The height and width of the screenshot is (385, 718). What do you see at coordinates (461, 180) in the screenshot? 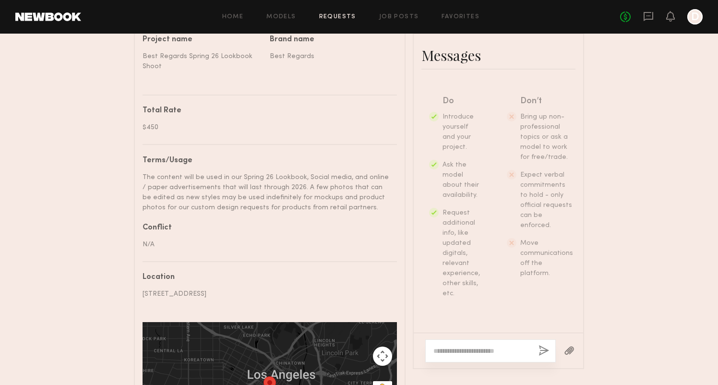
I see `span: Ask the model about their availability.` at bounding box center [461, 180].